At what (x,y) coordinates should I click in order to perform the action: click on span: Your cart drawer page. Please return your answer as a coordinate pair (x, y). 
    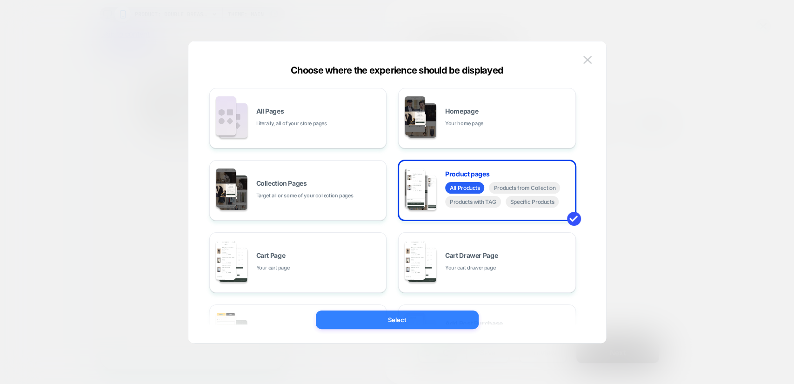
    Looking at the image, I should click on (470, 267).